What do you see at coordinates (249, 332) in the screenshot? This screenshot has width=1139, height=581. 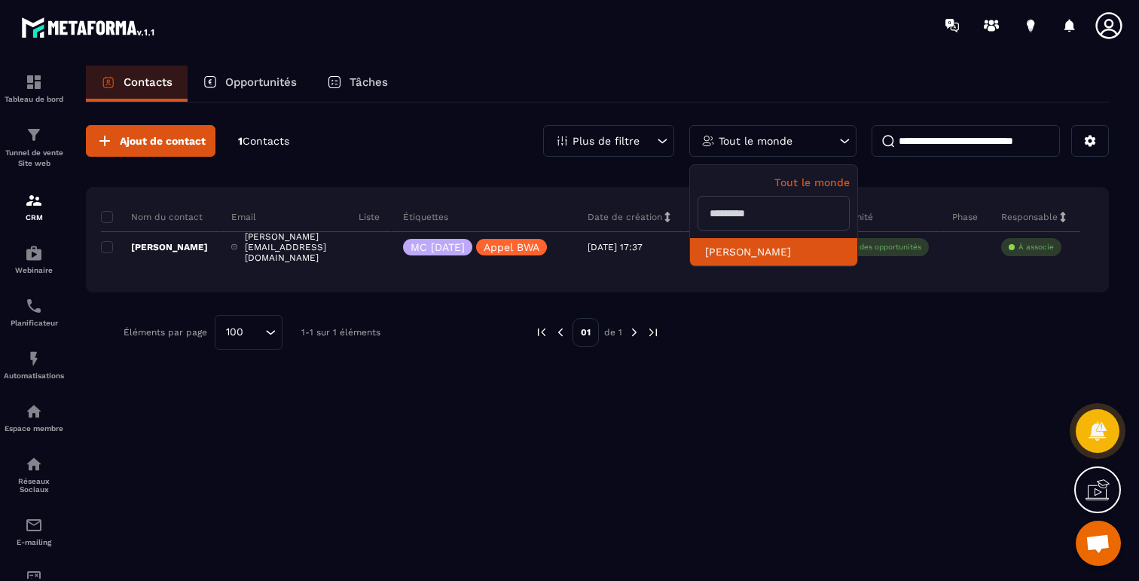 I see `div: Search for option` at bounding box center [249, 332].